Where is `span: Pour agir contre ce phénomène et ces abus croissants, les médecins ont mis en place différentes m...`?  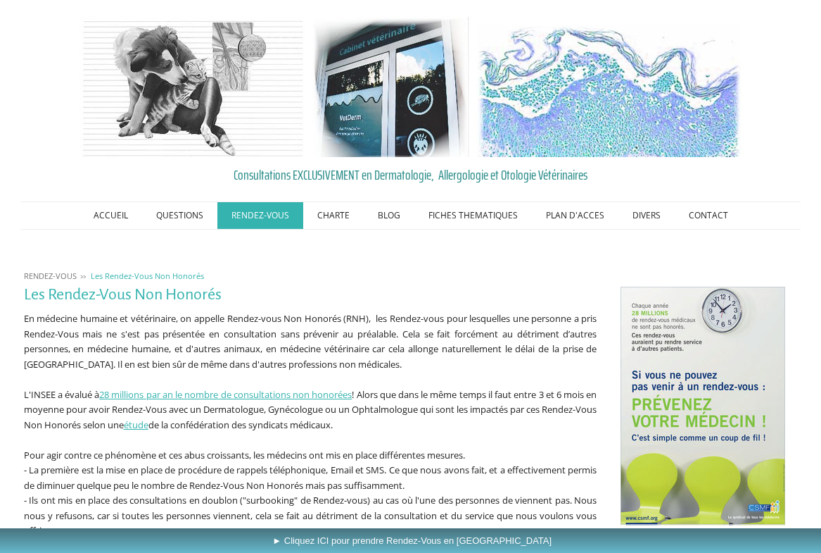
span: Pour agir contre ce phénomène et ces abus croissants, les médecins ont mis en place différentes m... is located at coordinates (244, 455).